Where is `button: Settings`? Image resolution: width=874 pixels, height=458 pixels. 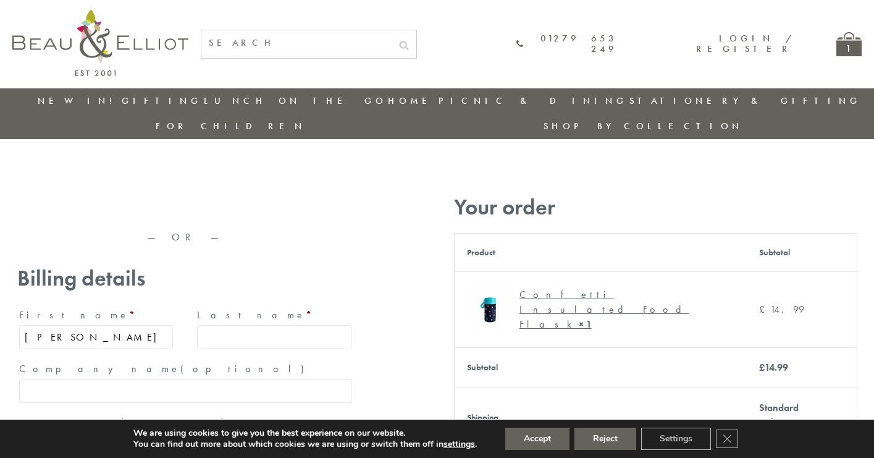
button: Settings is located at coordinates (676, 438).